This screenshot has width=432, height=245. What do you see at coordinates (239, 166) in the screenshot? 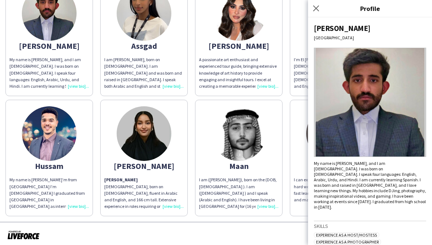
I see `div: Maan` at bounding box center [239, 166].